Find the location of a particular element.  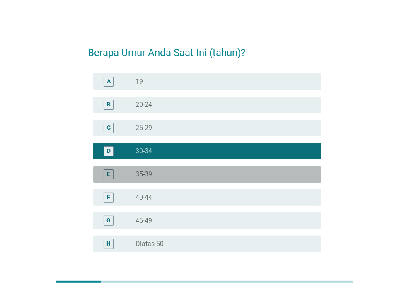

div: C is located at coordinates (109, 128).